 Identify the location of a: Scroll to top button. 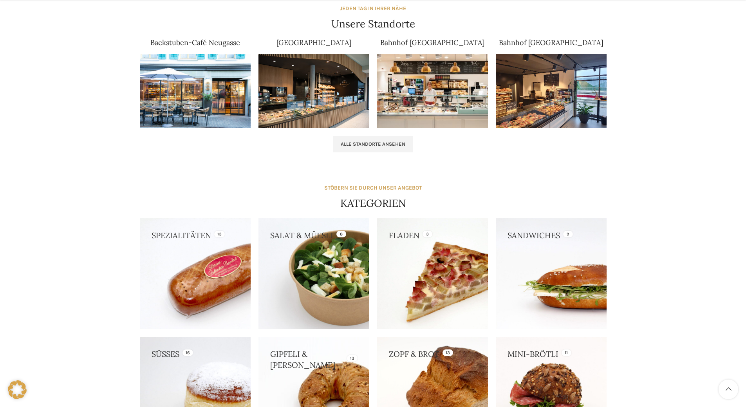
(728, 389).